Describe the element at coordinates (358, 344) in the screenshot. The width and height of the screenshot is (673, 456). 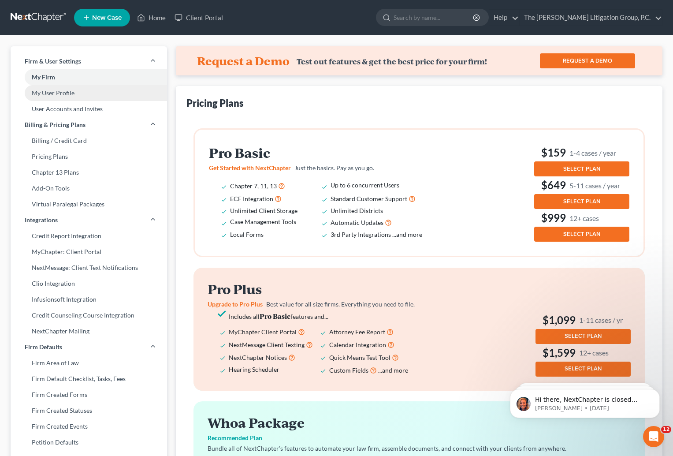
I see `span: Calendar Integration` at that location.